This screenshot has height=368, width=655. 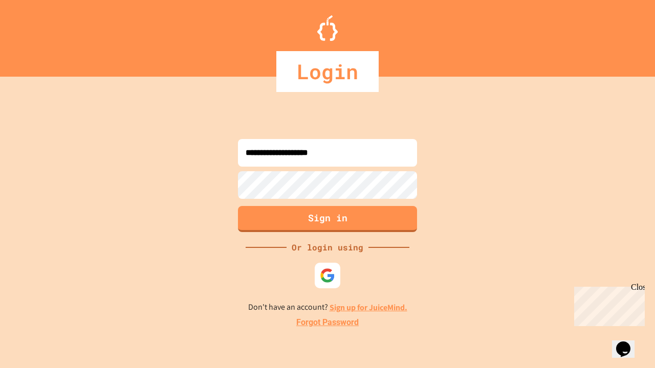 What do you see at coordinates (368, 307) in the screenshot?
I see `a: Sign up for JuiceMind.` at bounding box center [368, 307].